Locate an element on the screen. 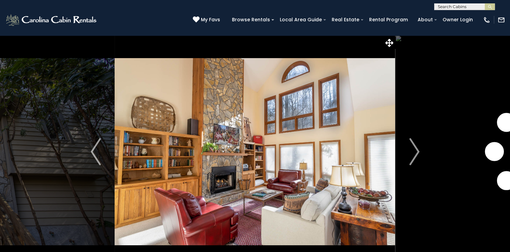  a: About is located at coordinates (425, 20).